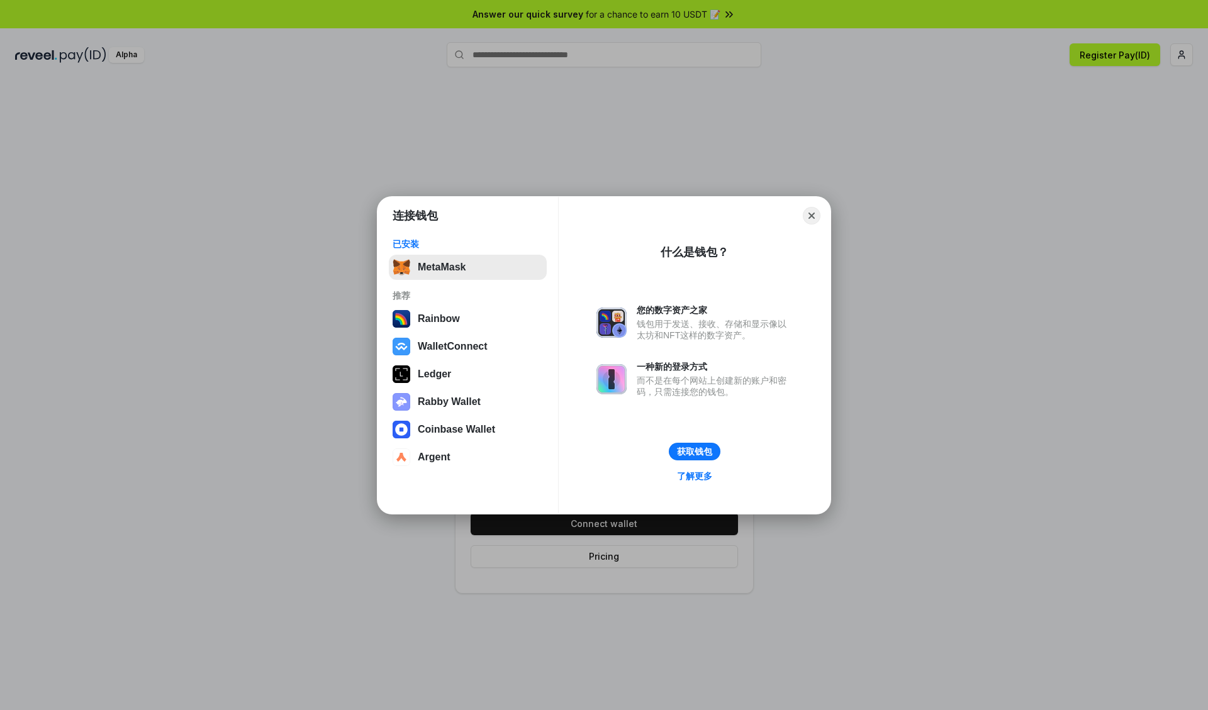 The width and height of the screenshot is (1208, 710). What do you see at coordinates (467, 267) in the screenshot?
I see `button: MetaMask` at bounding box center [467, 267].